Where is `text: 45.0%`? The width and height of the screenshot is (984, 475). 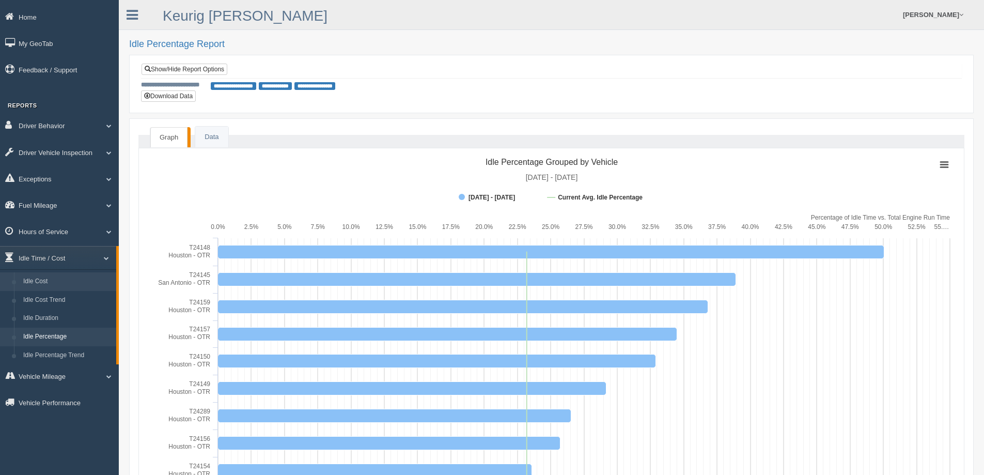
text: 45.0% is located at coordinates (817, 227).